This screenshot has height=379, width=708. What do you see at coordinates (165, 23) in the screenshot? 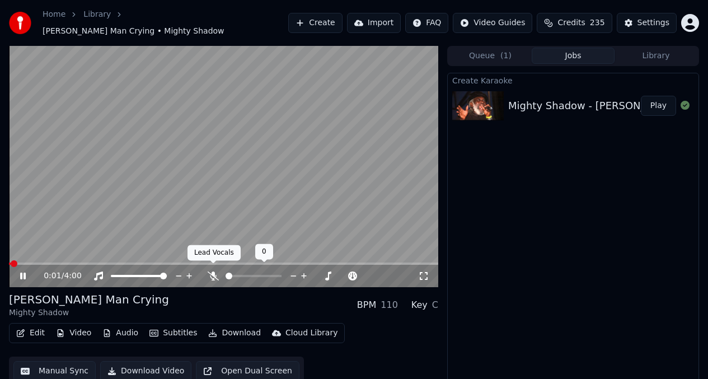
I see `nav: breadcrumb` at bounding box center [165, 23].